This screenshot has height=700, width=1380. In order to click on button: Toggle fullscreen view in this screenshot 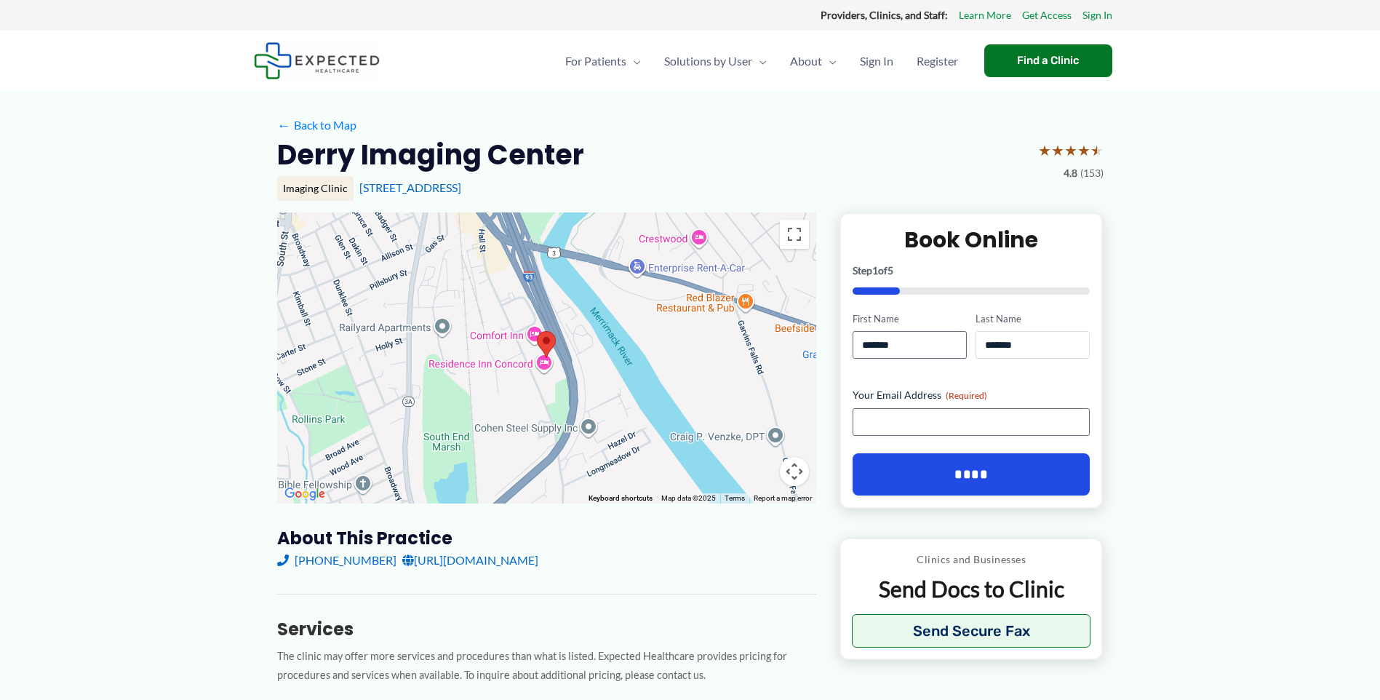, I will do `click(795, 234)`.